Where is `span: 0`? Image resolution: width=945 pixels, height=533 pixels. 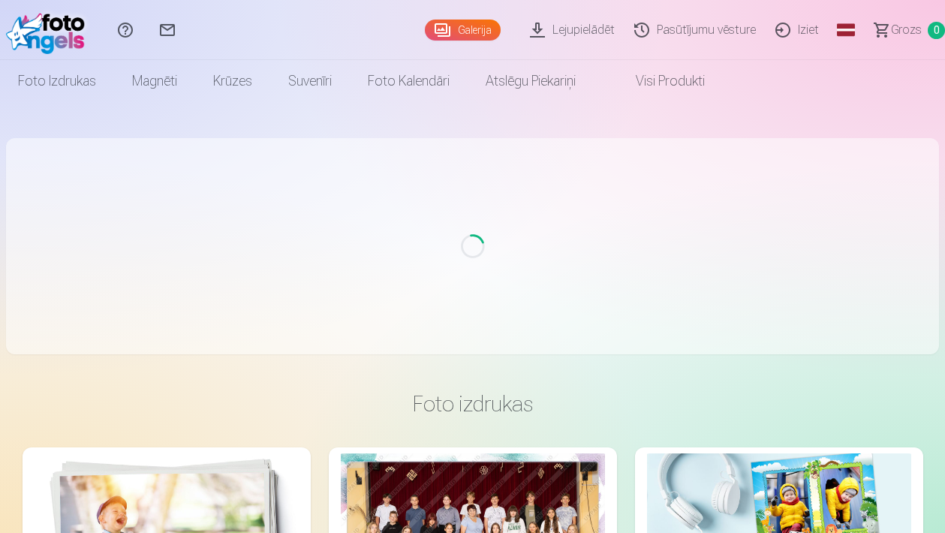 span: 0 is located at coordinates (936, 30).